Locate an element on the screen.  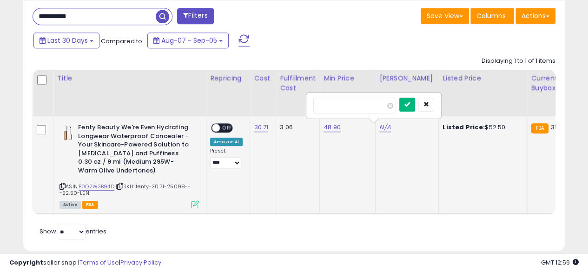
a: 30.71 is located at coordinates (261, 127).